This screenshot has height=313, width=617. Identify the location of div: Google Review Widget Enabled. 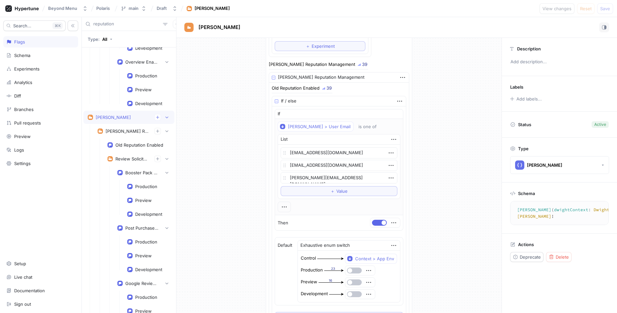
(142, 284).